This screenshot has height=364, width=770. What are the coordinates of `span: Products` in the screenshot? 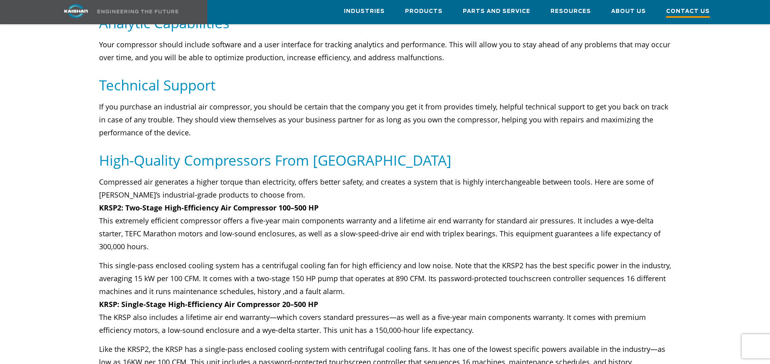 It's located at (424, 11).